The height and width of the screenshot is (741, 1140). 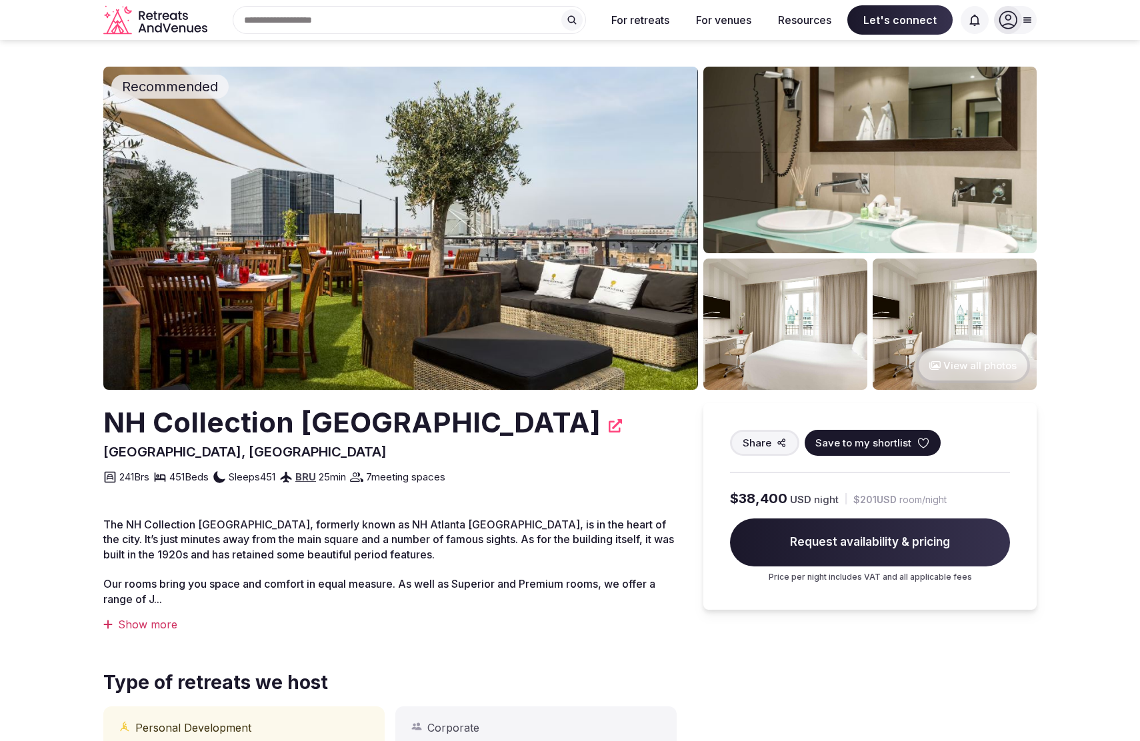 What do you see at coordinates (922, 500) in the screenshot?
I see `span: room/night` at bounding box center [922, 500].